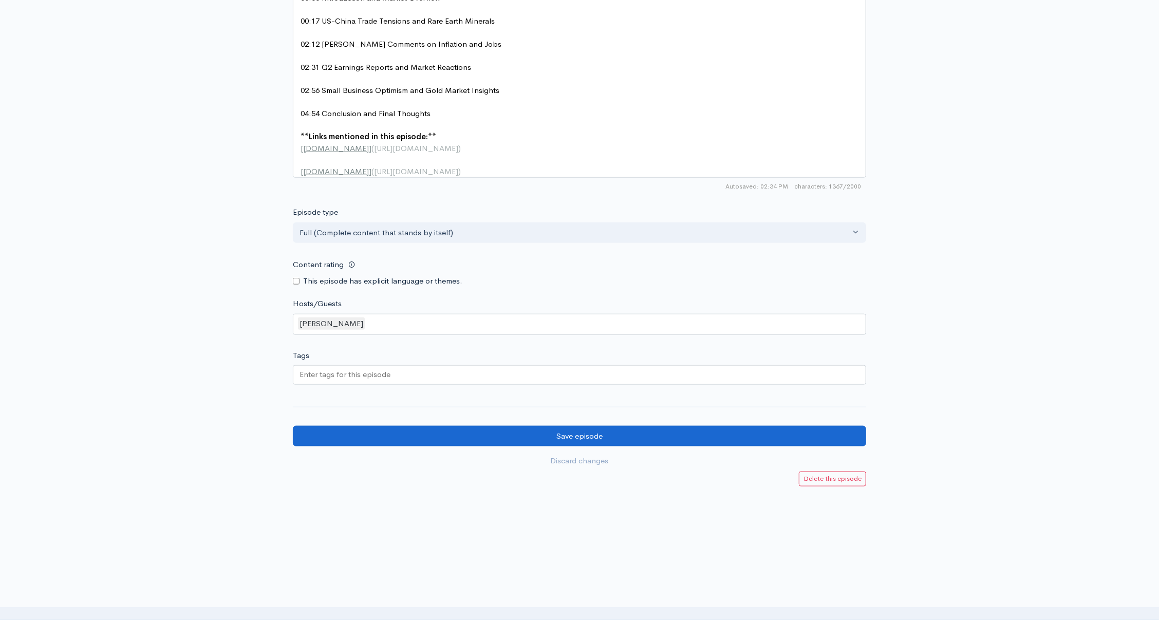 The height and width of the screenshot is (620, 1159). I want to click on span: Autosaved: 02:34 PM, so click(756, 186).